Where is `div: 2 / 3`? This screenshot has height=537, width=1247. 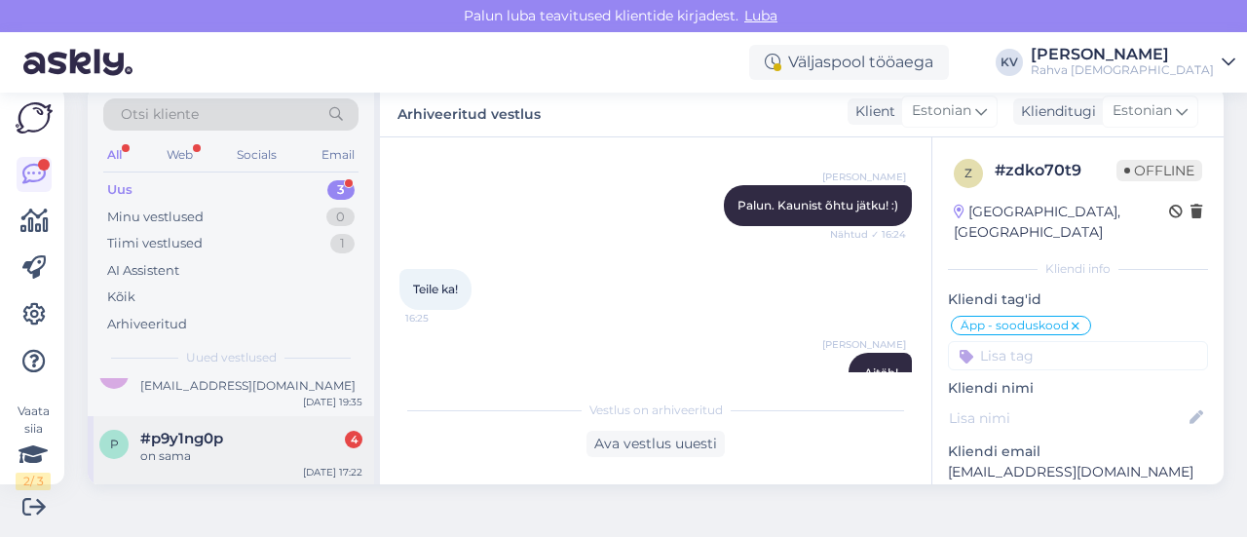
div: 2 / 3 is located at coordinates (33, 481).